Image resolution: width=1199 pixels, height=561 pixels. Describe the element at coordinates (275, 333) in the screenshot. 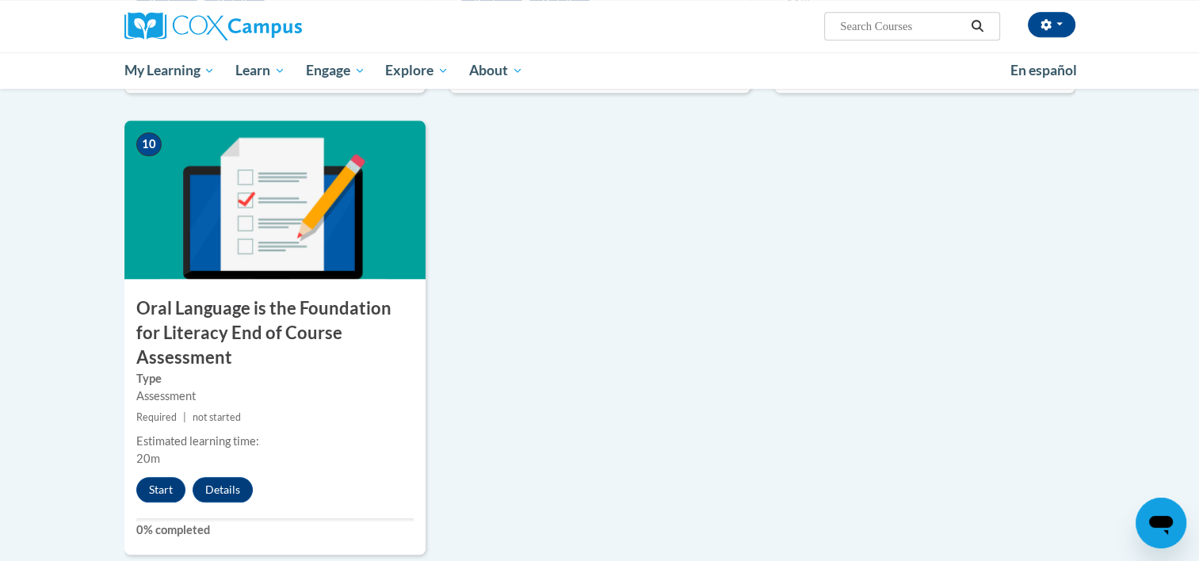

I see `h3: Oral Language is the Foundation for Literacy End of Course Assessment` at that location.